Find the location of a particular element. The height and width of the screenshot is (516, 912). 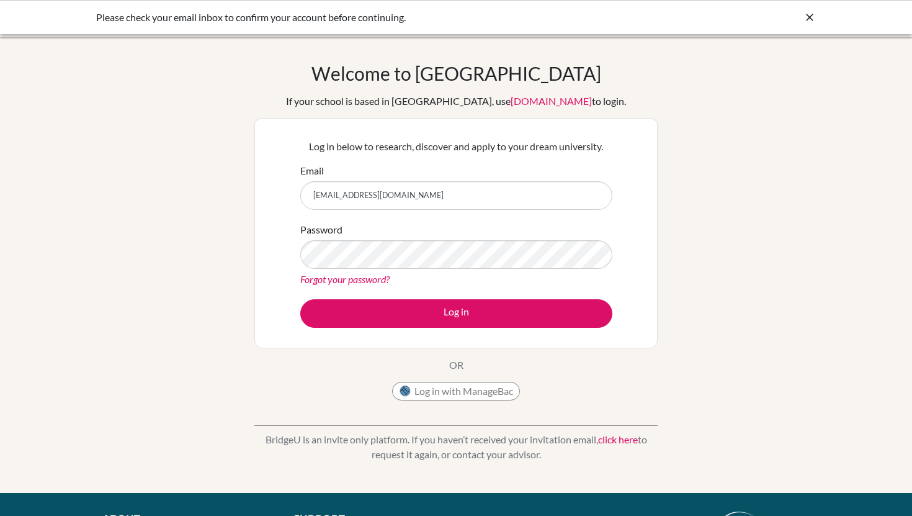

label: Email is located at coordinates (312, 171).